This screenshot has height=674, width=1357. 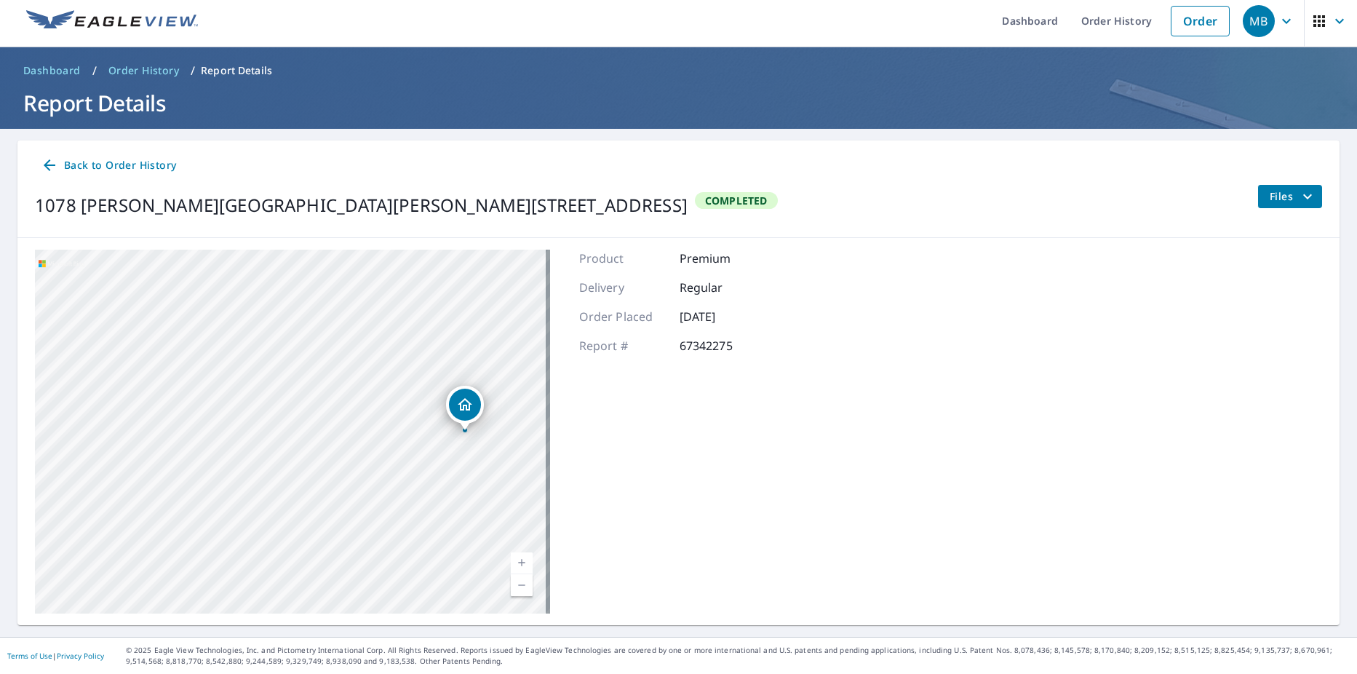 What do you see at coordinates (723, 258) in the screenshot?
I see `p: Premium` at bounding box center [723, 258].